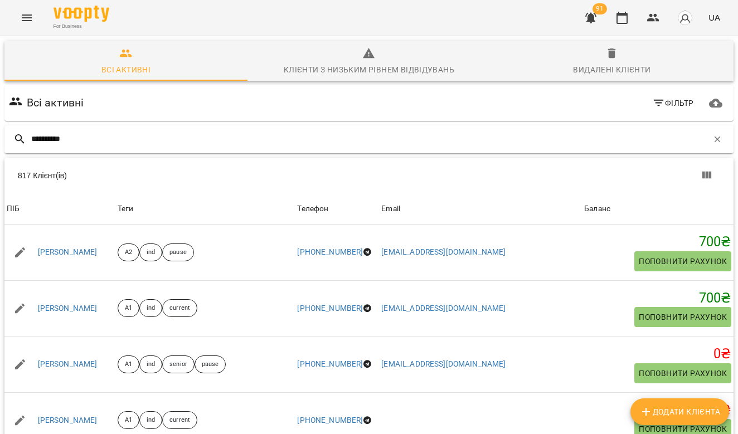  What do you see at coordinates (128, 253) in the screenshot?
I see `div: А2` at bounding box center [128, 253].